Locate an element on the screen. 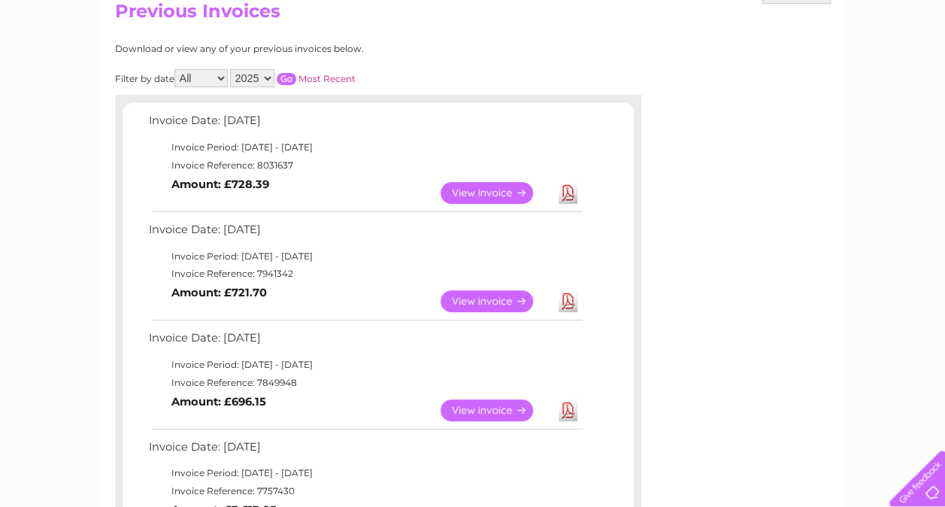 Image resolution: width=945 pixels, height=507 pixels. a: Contact is located at coordinates (863, 69).